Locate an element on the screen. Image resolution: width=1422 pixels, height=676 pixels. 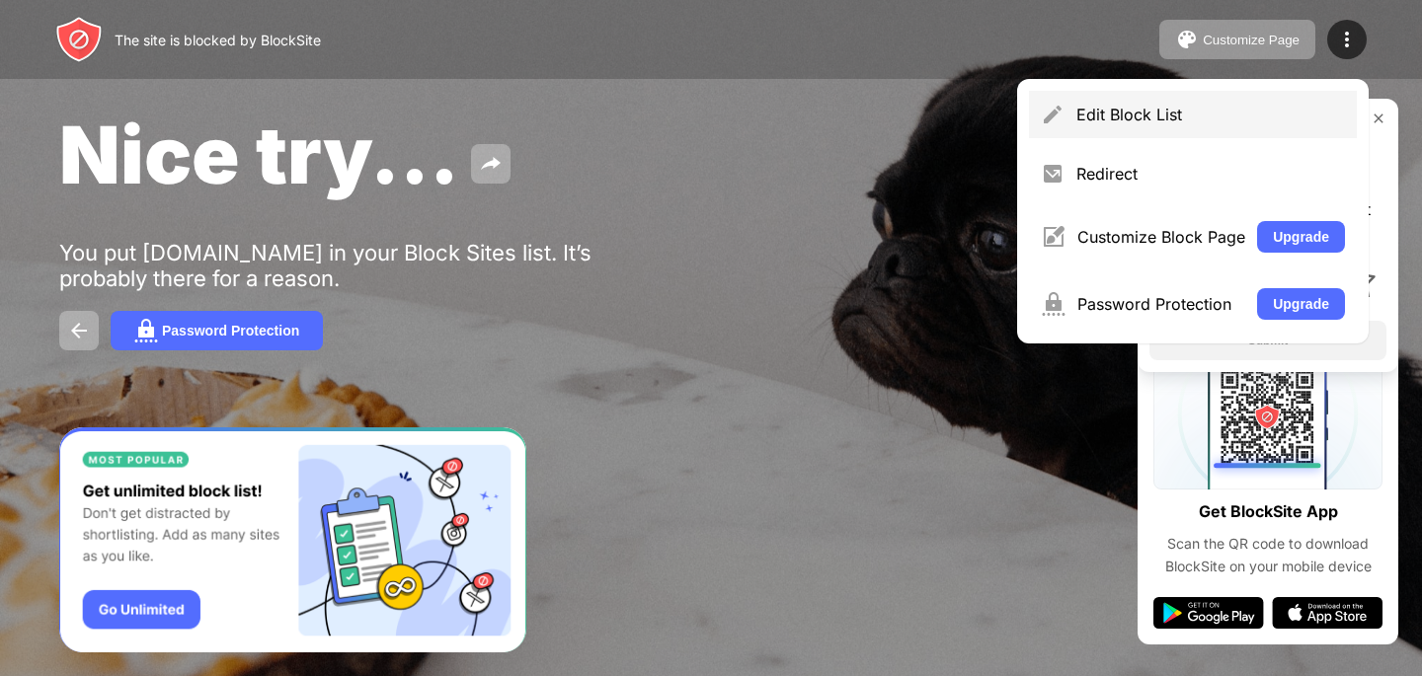
div: The site is blocked by BlockSite is located at coordinates (217, 40).